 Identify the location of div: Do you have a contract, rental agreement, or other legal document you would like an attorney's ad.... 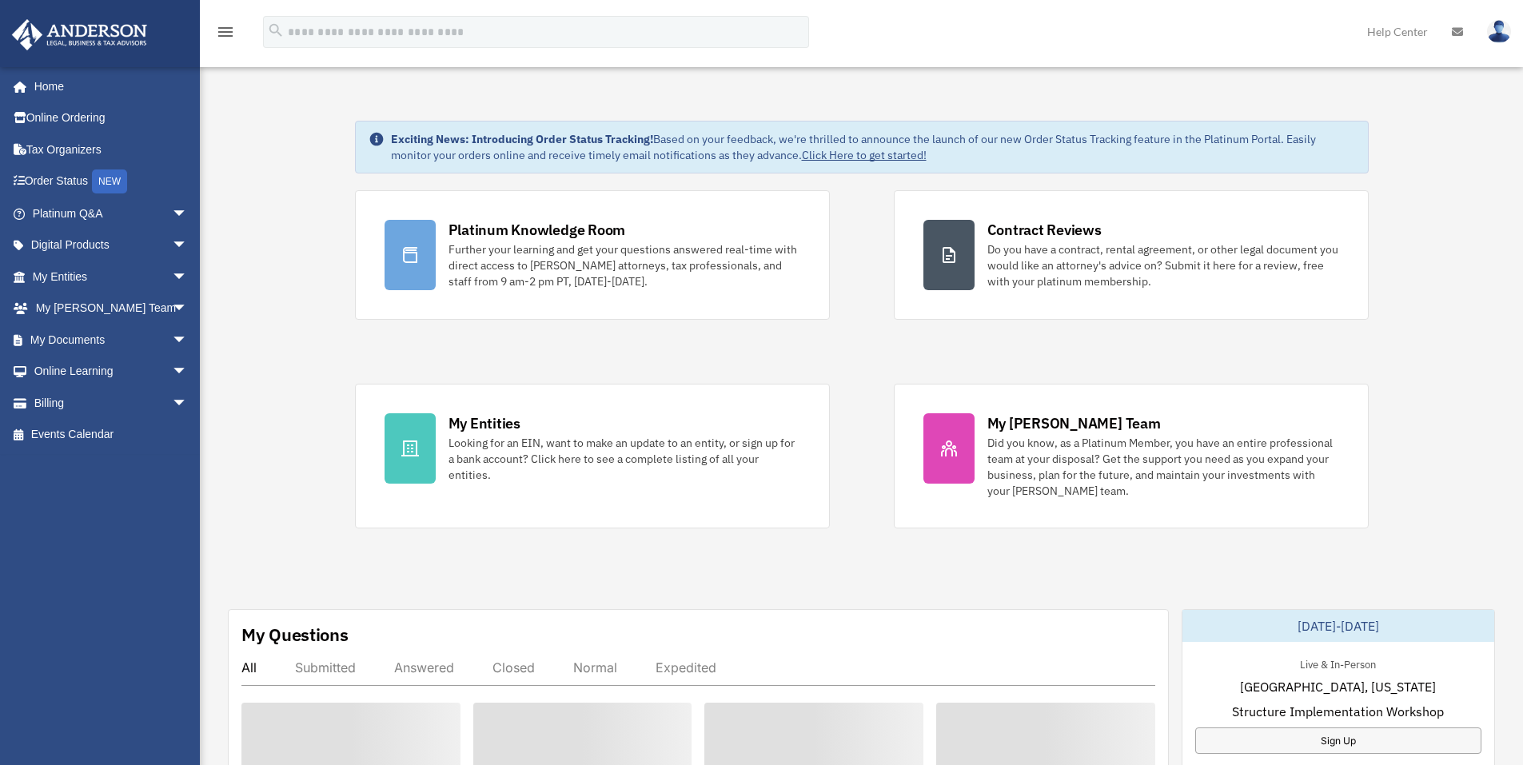
(1163, 265).